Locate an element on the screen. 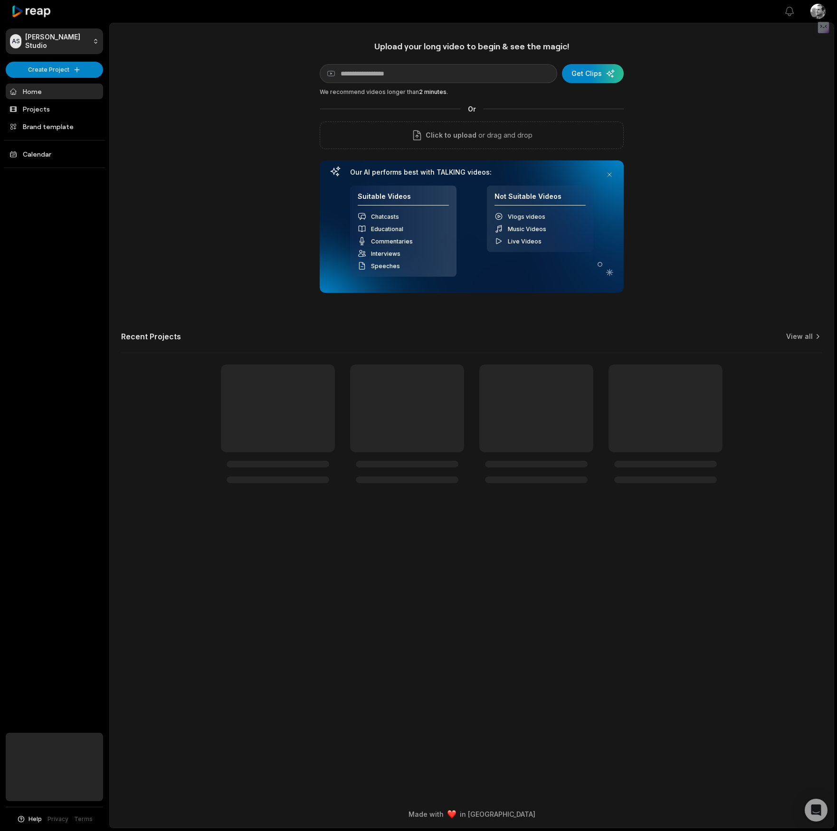 This screenshot has height=831, width=837. div: Open Intercom Messenger is located at coordinates (816, 810).